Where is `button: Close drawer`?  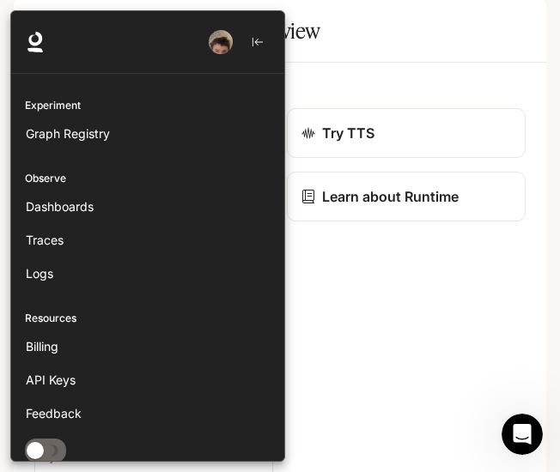
button: Close drawer is located at coordinates (251, 451).